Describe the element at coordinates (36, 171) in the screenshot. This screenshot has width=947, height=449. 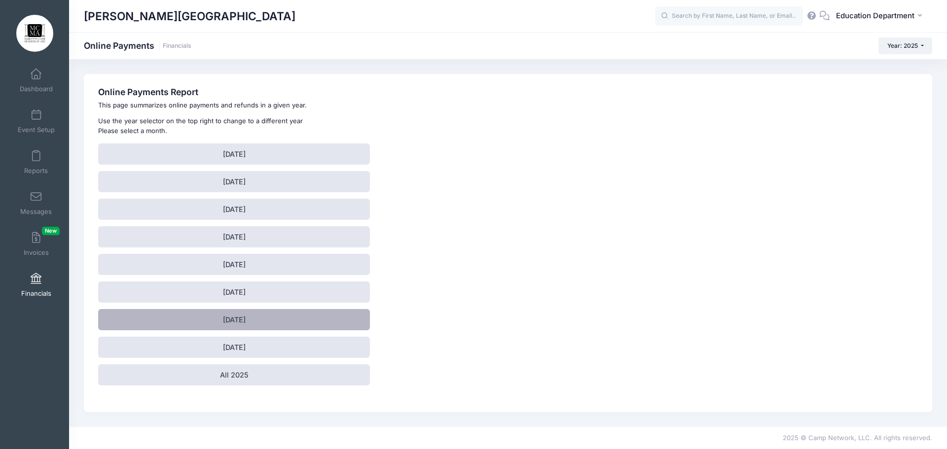
I see `span: Reports` at that location.